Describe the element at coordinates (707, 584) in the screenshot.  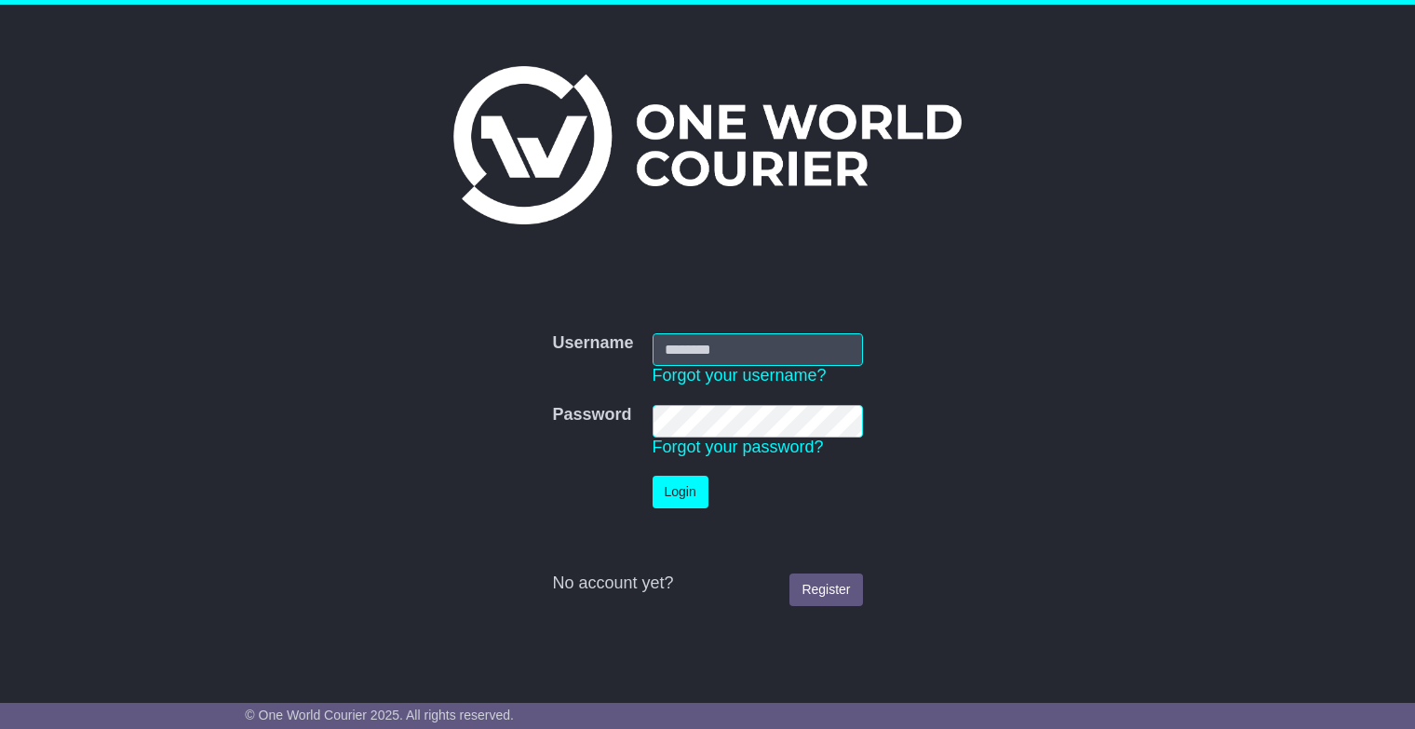
I see `div: No account yet?` at that location.